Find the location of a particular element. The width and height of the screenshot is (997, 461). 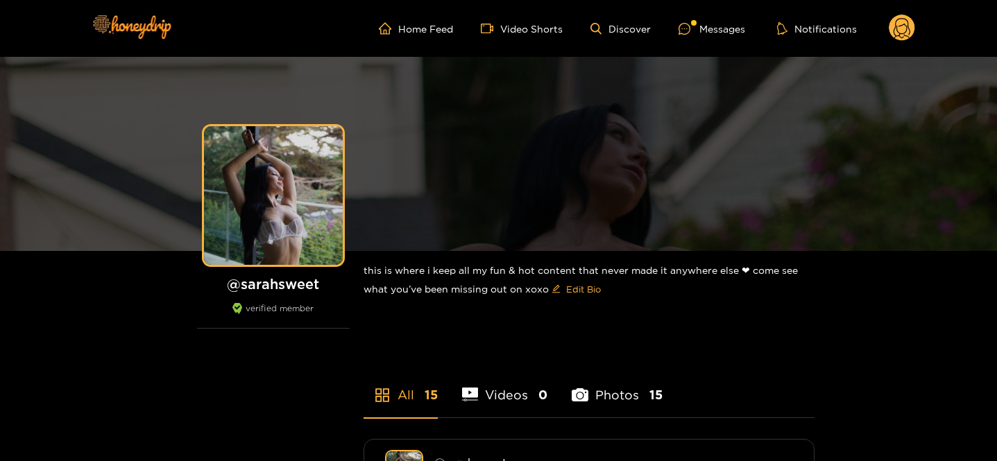

button: Notifications is located at coordinates (817, 28).